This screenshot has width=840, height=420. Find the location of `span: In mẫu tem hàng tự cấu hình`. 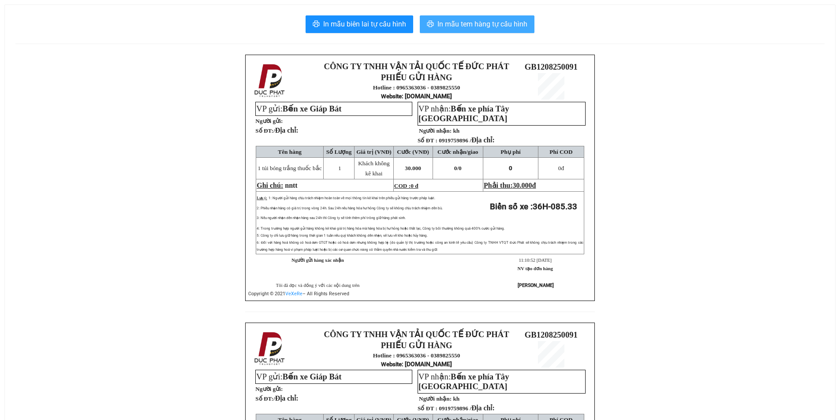

span: In mẫu tem hàng tự cấu hình is located at coordinates (482, 24).